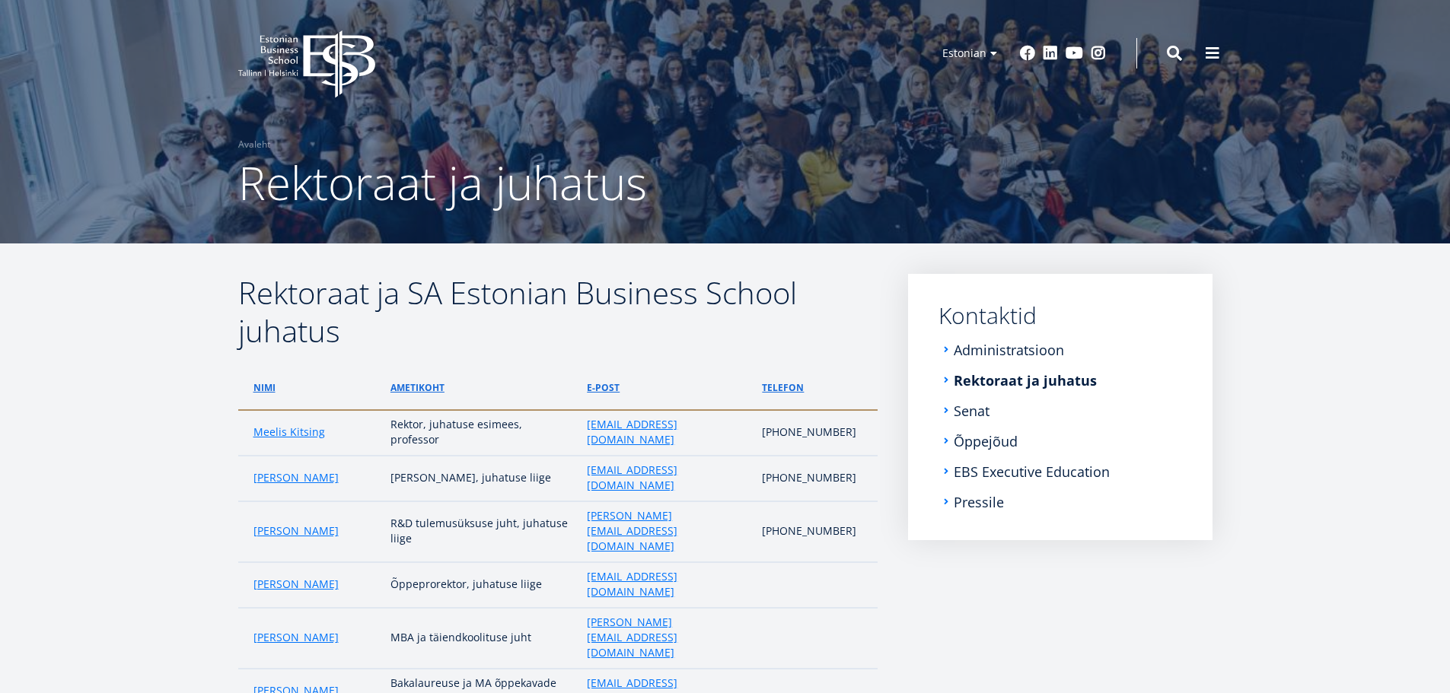  Describe the element at coordinates (1050, 53) in the screenshot. I see `a: Linkedin` at that location.